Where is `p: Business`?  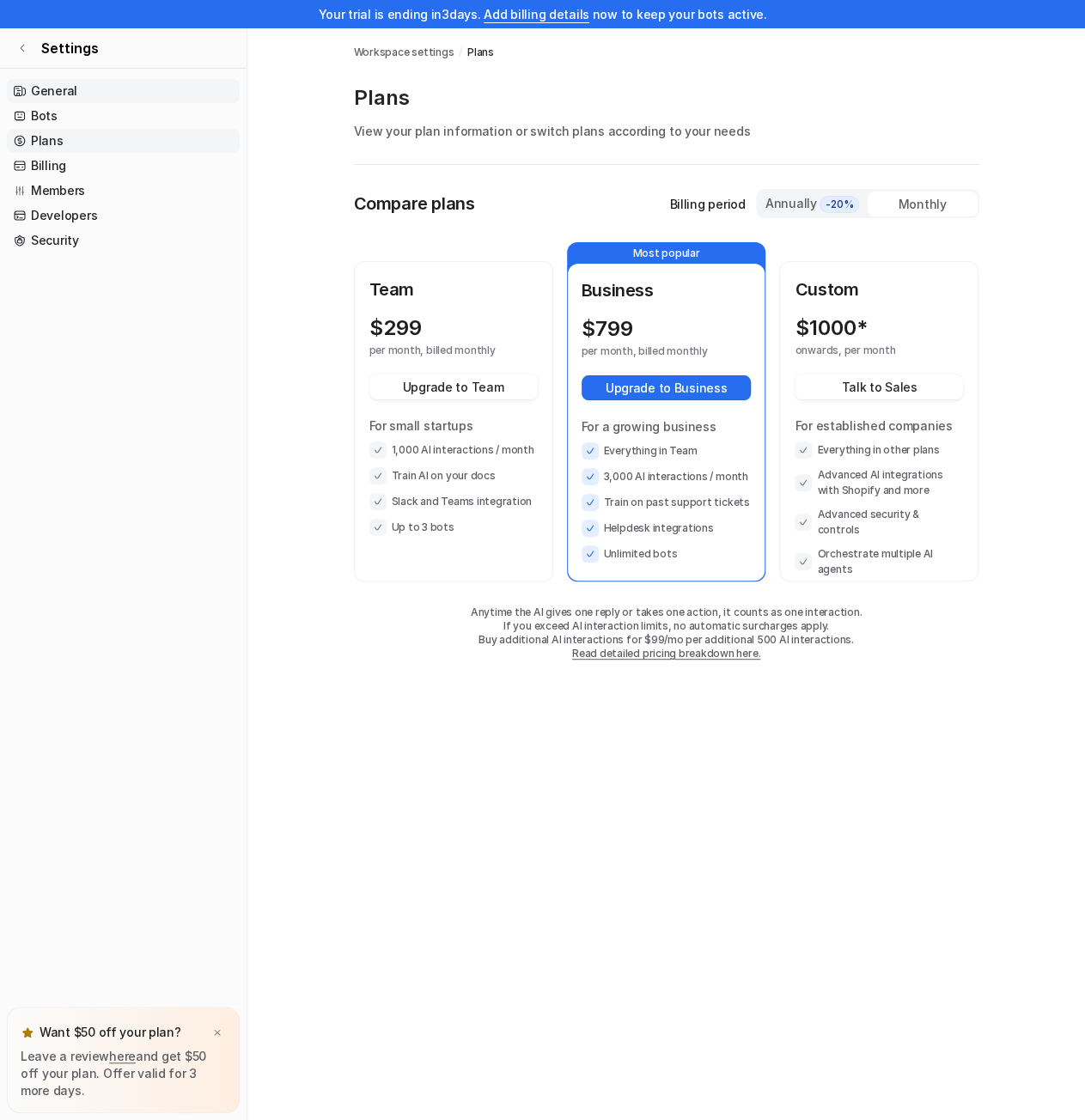
p: Business is located at coordinates (666, 291).